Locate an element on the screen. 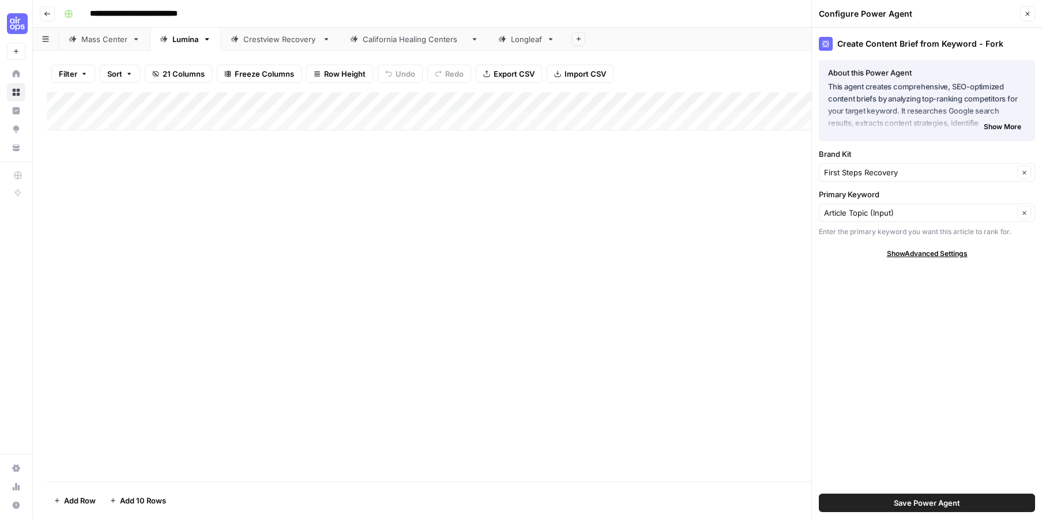 Image resolution: width=1042 pixels, height=519 pixels. button: Help + Support is located at coordinates (16, 505).